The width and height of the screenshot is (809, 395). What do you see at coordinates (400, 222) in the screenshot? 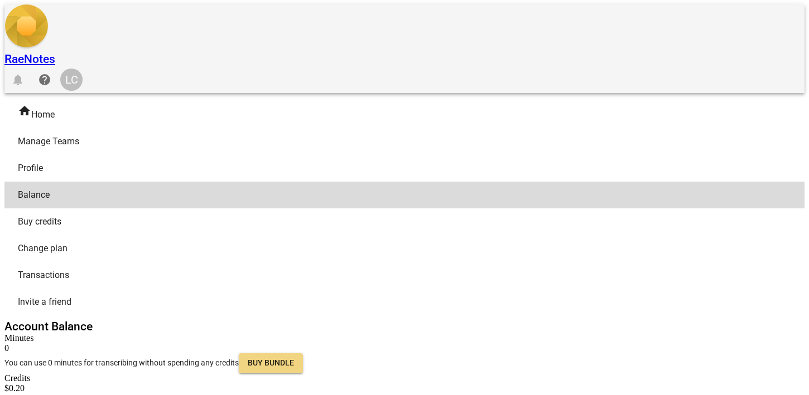
I see `span: Buy credits` at bounding box center [400, 222].